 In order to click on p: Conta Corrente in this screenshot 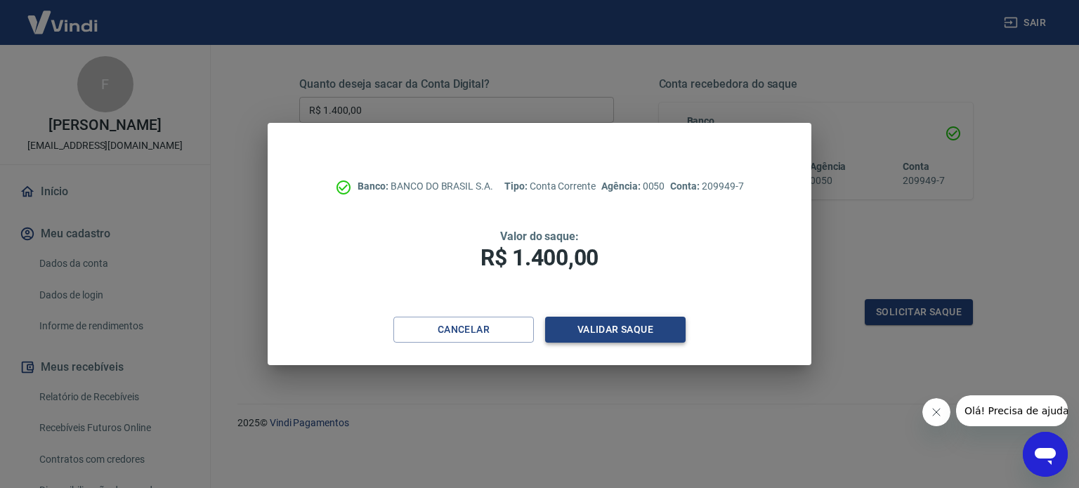, I will do `click(550, 186)`.